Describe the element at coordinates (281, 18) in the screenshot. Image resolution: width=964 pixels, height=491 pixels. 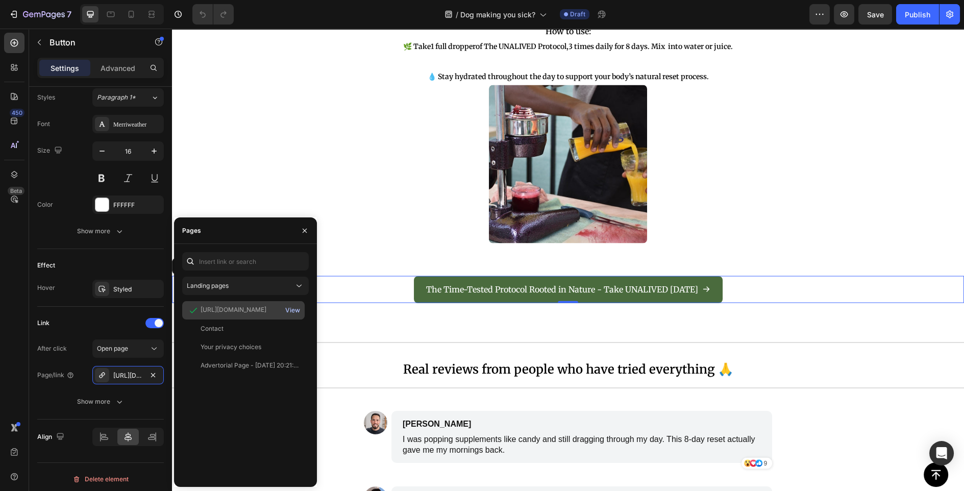
I see `strong: 1 full dropper` at that location.